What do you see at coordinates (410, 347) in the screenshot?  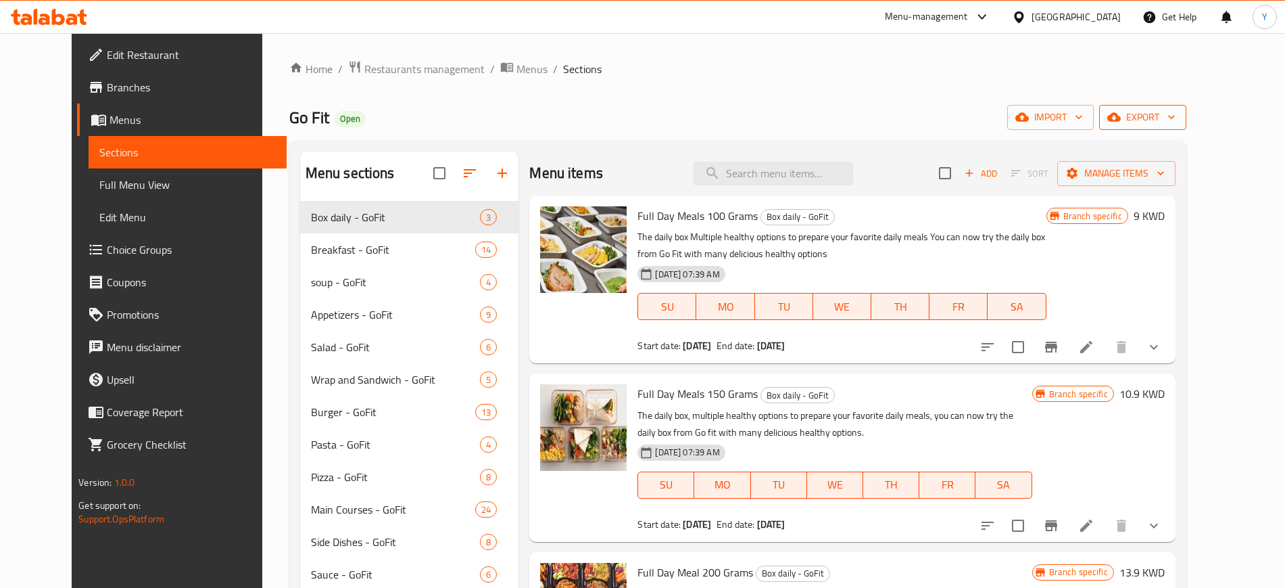 I see `div: Salad - GoFit6` at bounding box center [410, 347].